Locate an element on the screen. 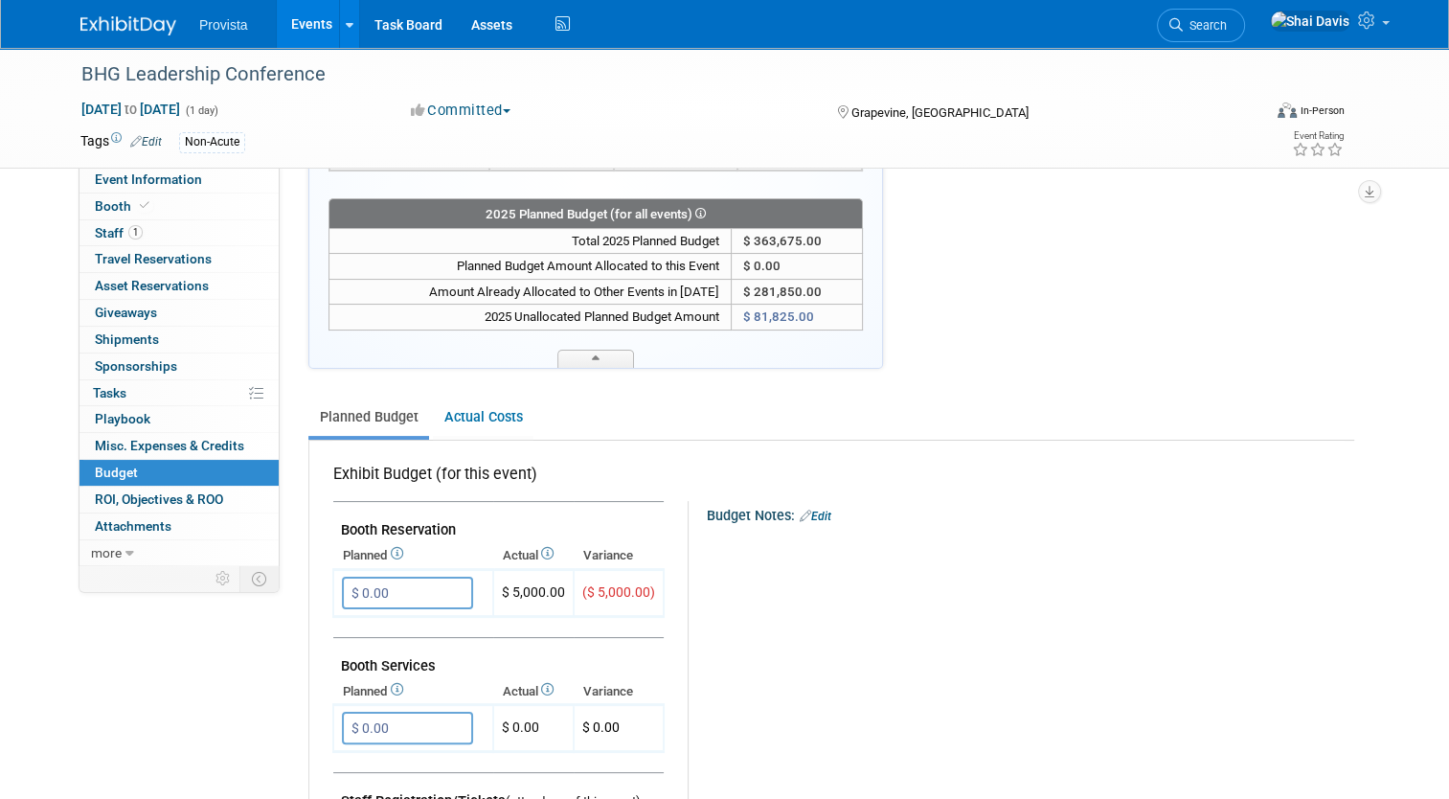 The height and width of the screenshot is (799, 1449). span: $ 81,825.00 is located at coordinates (779, 316).